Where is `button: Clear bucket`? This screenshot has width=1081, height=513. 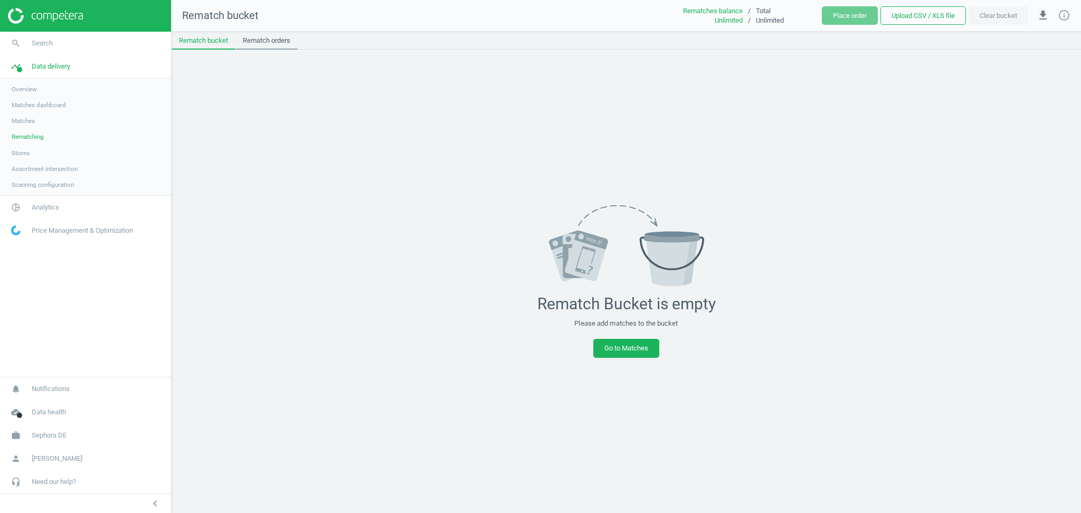 button: Clear bucket is located at coordinates (998, 16).